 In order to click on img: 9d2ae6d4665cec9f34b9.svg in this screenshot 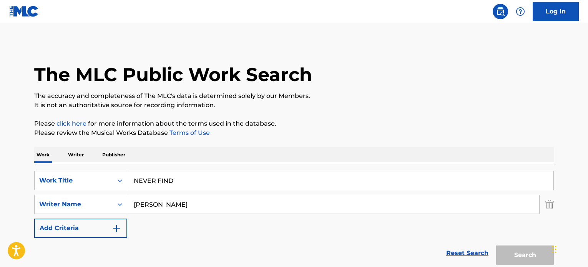, I will do `click(116, 228)`.